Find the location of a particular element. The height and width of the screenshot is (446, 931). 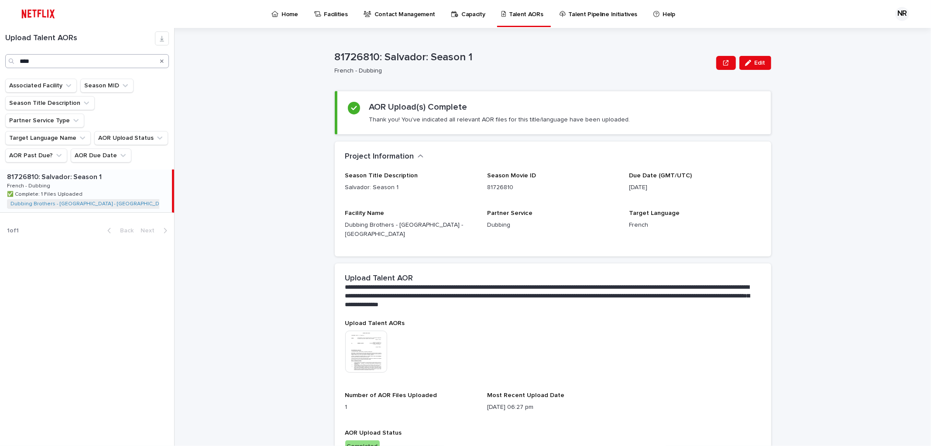

span: Edit is located at coordinates (760, 63).